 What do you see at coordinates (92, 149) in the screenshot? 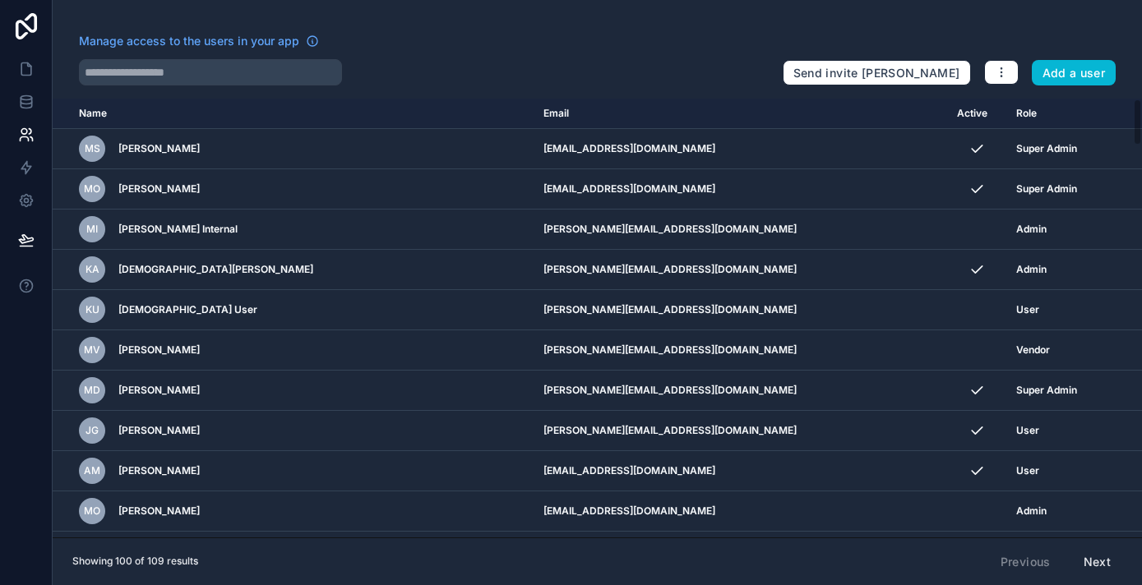
I see `span: MS` at bounding box center [92, 149].